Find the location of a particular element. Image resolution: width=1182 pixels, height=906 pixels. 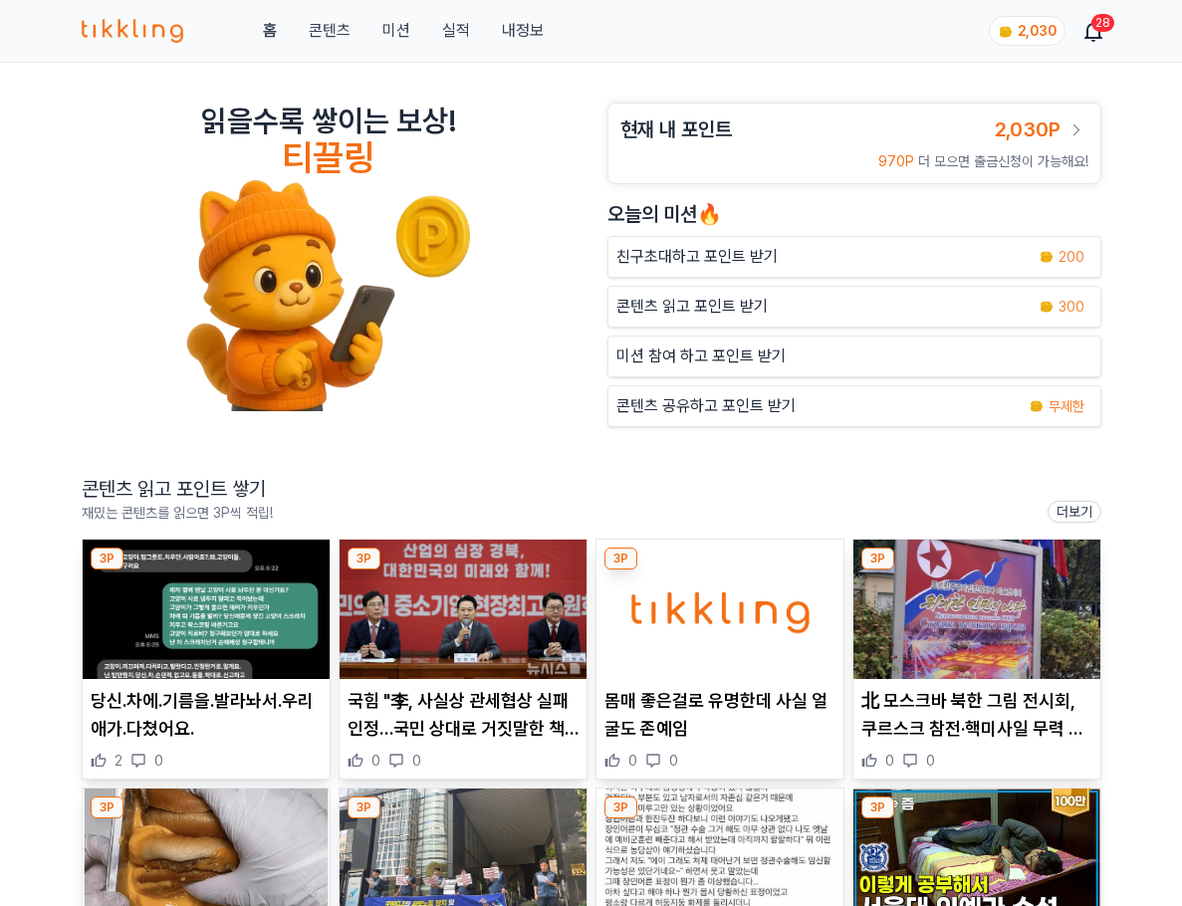

p: 몸매 좋은걸로 유명한데 사실 얼굴도 존예임 is located at coordinates (720, 715).